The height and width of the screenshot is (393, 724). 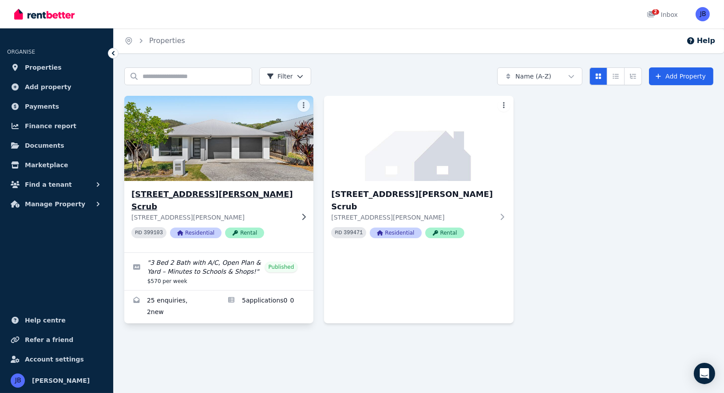 I want to click on span: ORGANISE, so click(x=21, y=52).